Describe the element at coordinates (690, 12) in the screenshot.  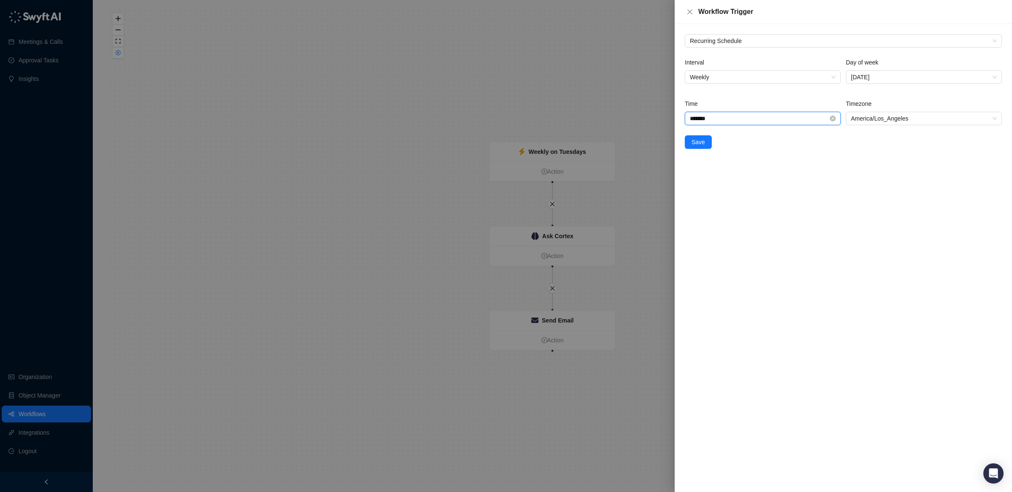
I see `span: close` at that location.